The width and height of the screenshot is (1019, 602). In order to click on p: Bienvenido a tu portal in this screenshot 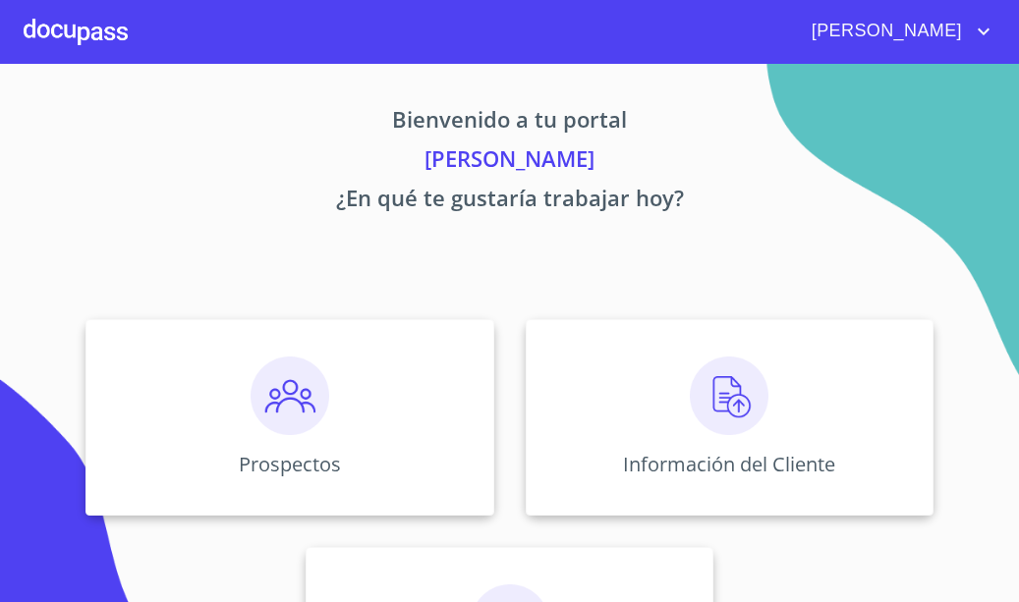, I will do `click(509, 123)`.